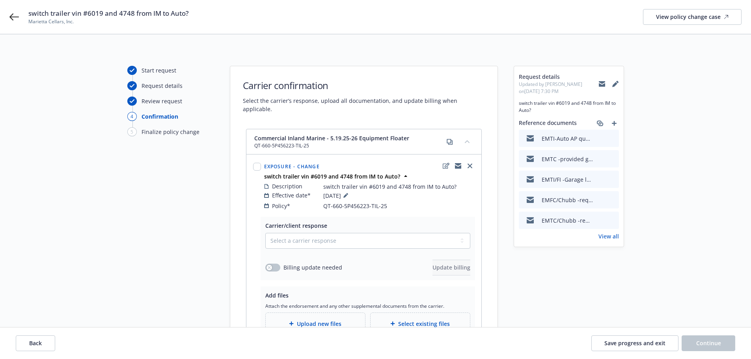  Describe the element at coordinates (635, 343) in the screenshot. I see `span: Save progress and exit` at that location.